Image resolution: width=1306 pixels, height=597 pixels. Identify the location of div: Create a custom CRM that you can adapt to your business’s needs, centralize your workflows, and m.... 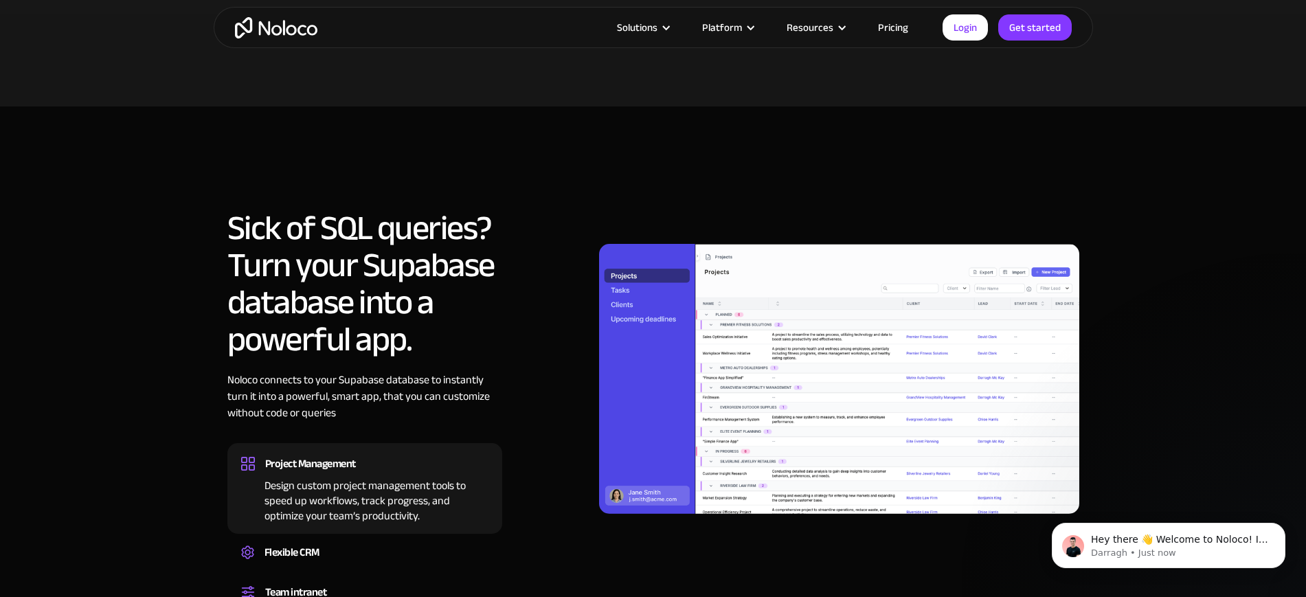
(365, 565).